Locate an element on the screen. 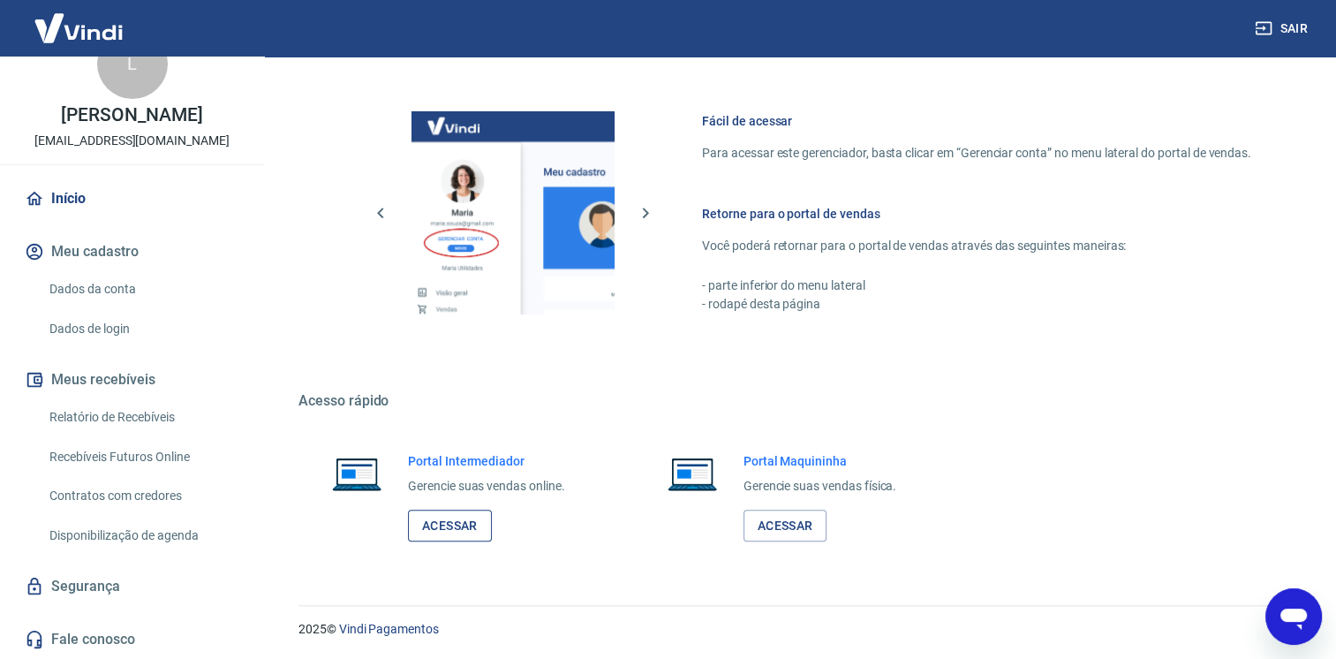  h6: Portal Intermediador is located at coordinates (487, 461).